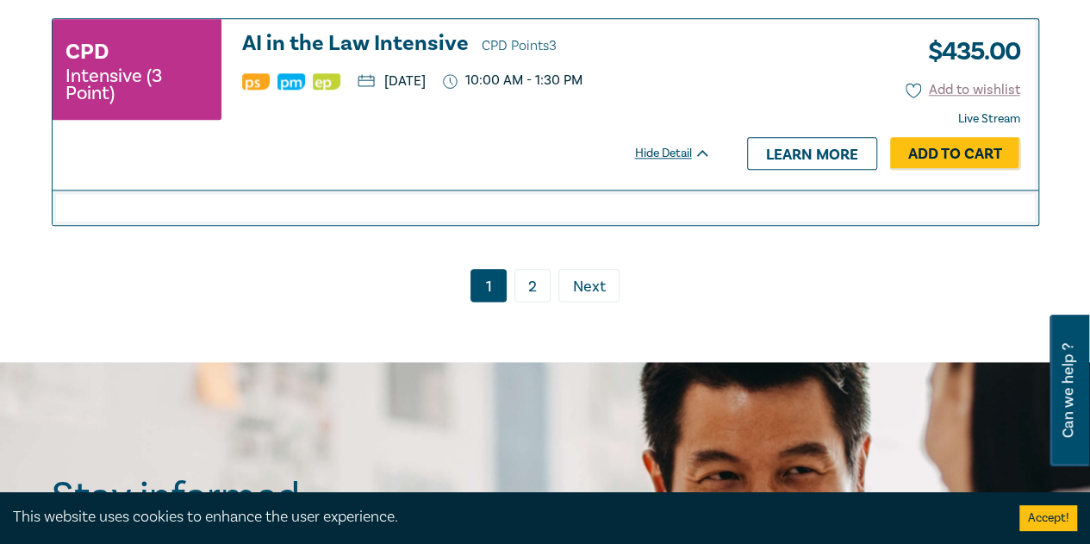  I want to click on h3: $ 435.00, so click(967, 52).